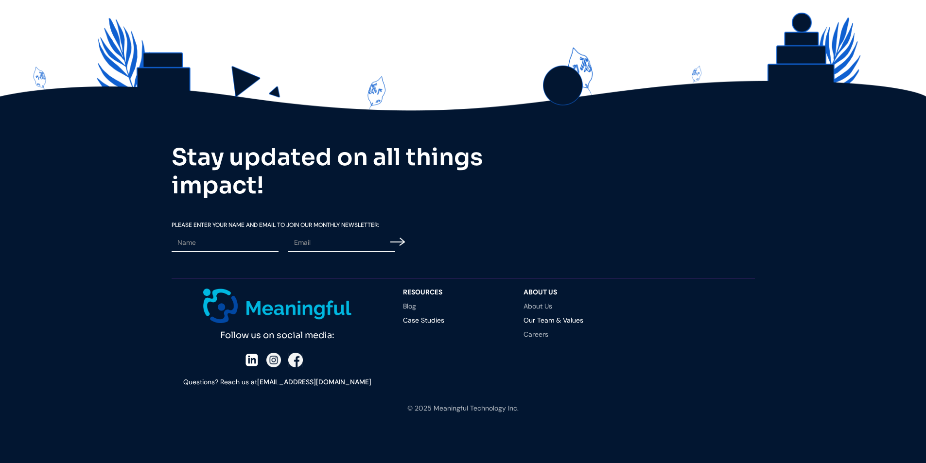  What do you see at coordinates (574, 306) in the screenshot?
I see `a: About Us` at bounding box center [574, 306].